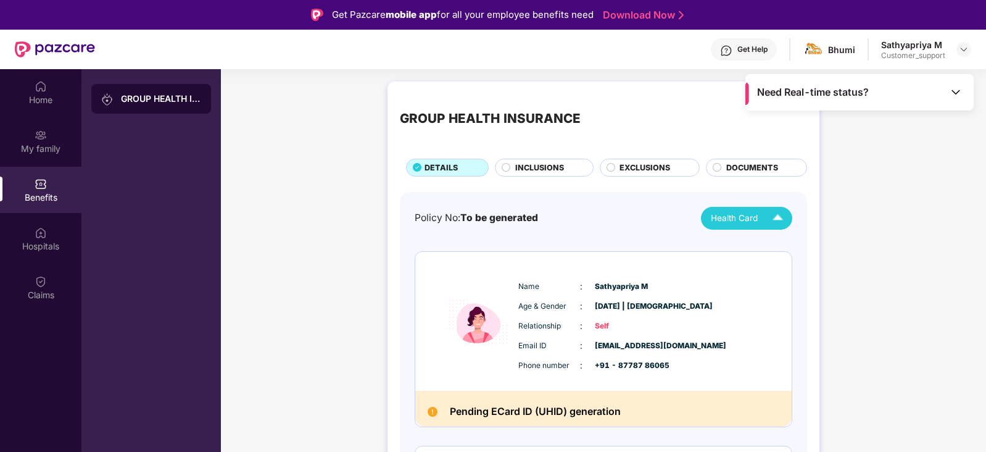 This screenshot has width=986, height=452. I want to click on span: Self, so click(626, 326).